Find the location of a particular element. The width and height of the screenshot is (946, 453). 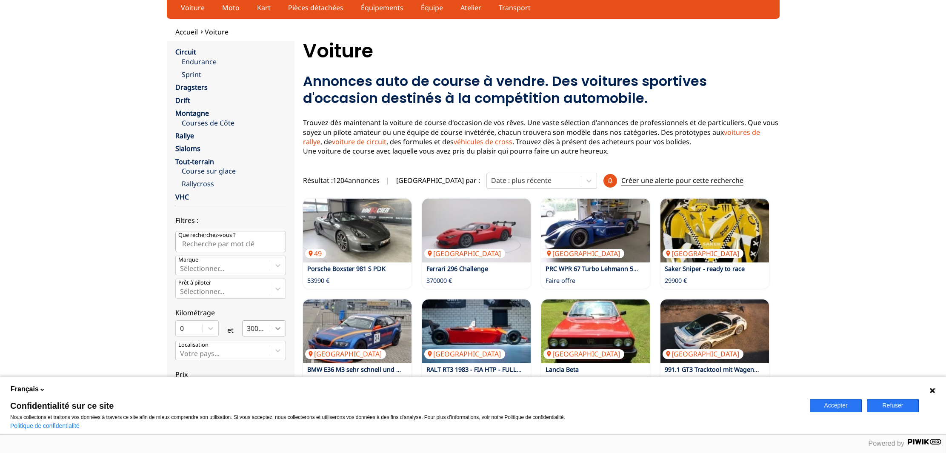

p: Filtres : is located at coordinates (231, 221).